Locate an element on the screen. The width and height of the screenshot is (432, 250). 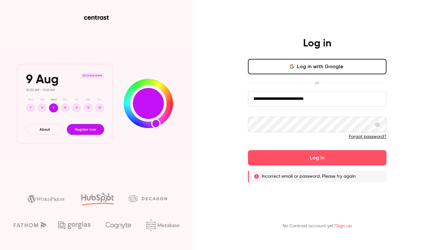
button: Log in with Google is located at coordinates (317, 67).